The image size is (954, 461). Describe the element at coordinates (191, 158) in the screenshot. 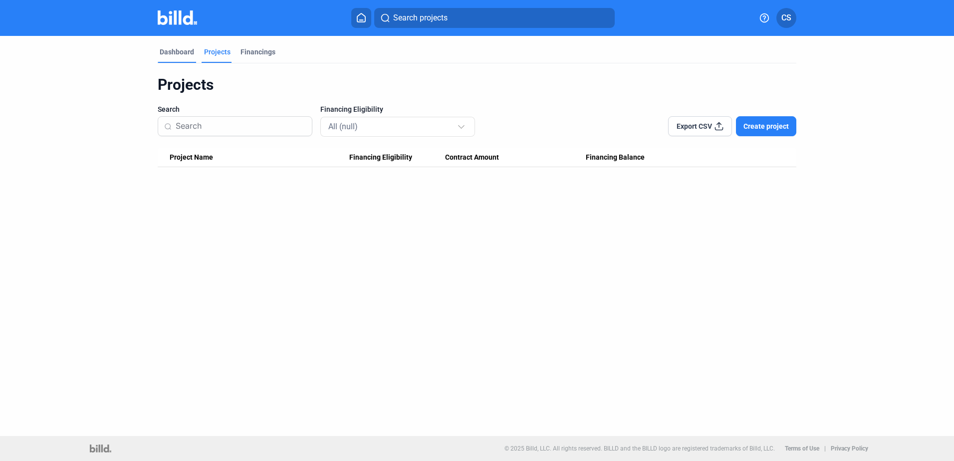

I see `span: Project Name` at that location.